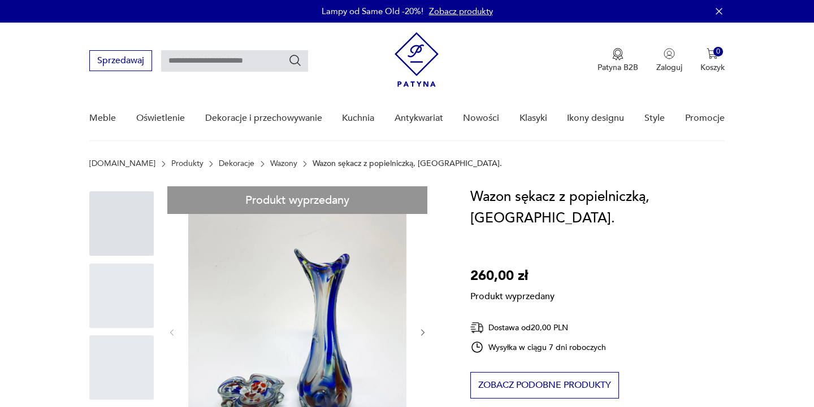 This screenshot has height=407, width=814. What do you see at coordinates (712, 54) in the screenshot?
I see `img: Ikona koszyka` at bounding box center [712, 54].